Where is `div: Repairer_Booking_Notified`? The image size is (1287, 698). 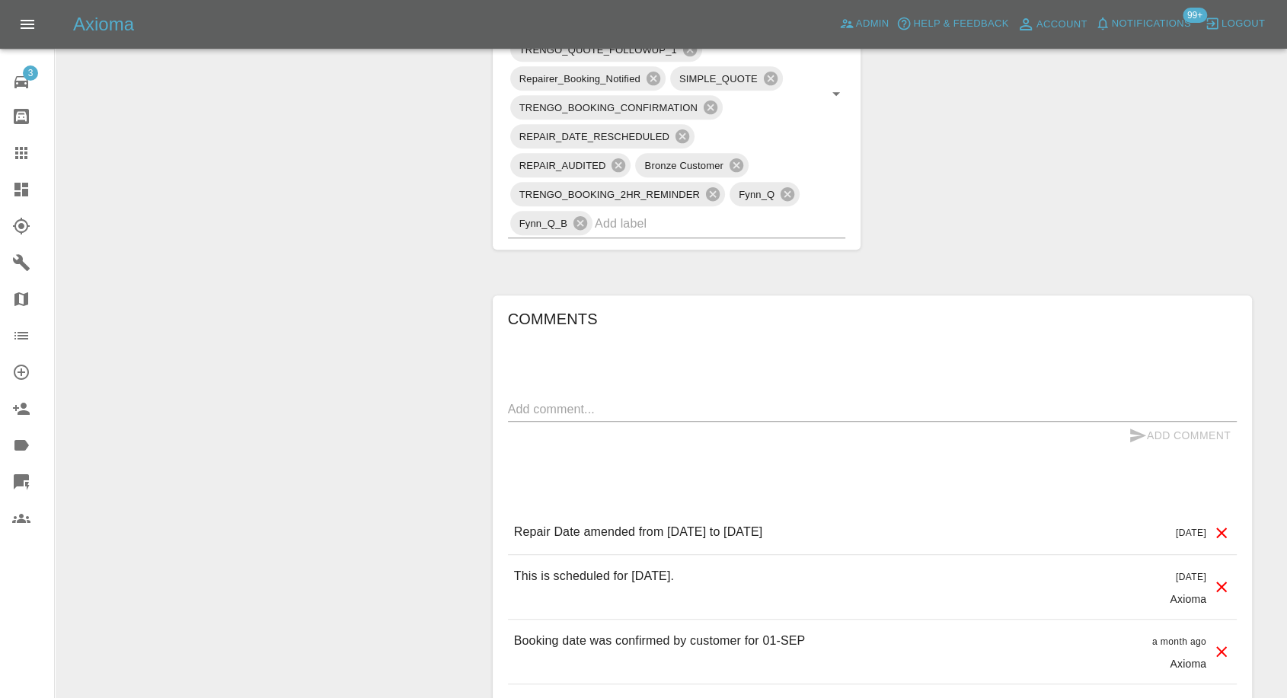 div: Repairer_Booking_Notified is located at coordinates (588, 78).